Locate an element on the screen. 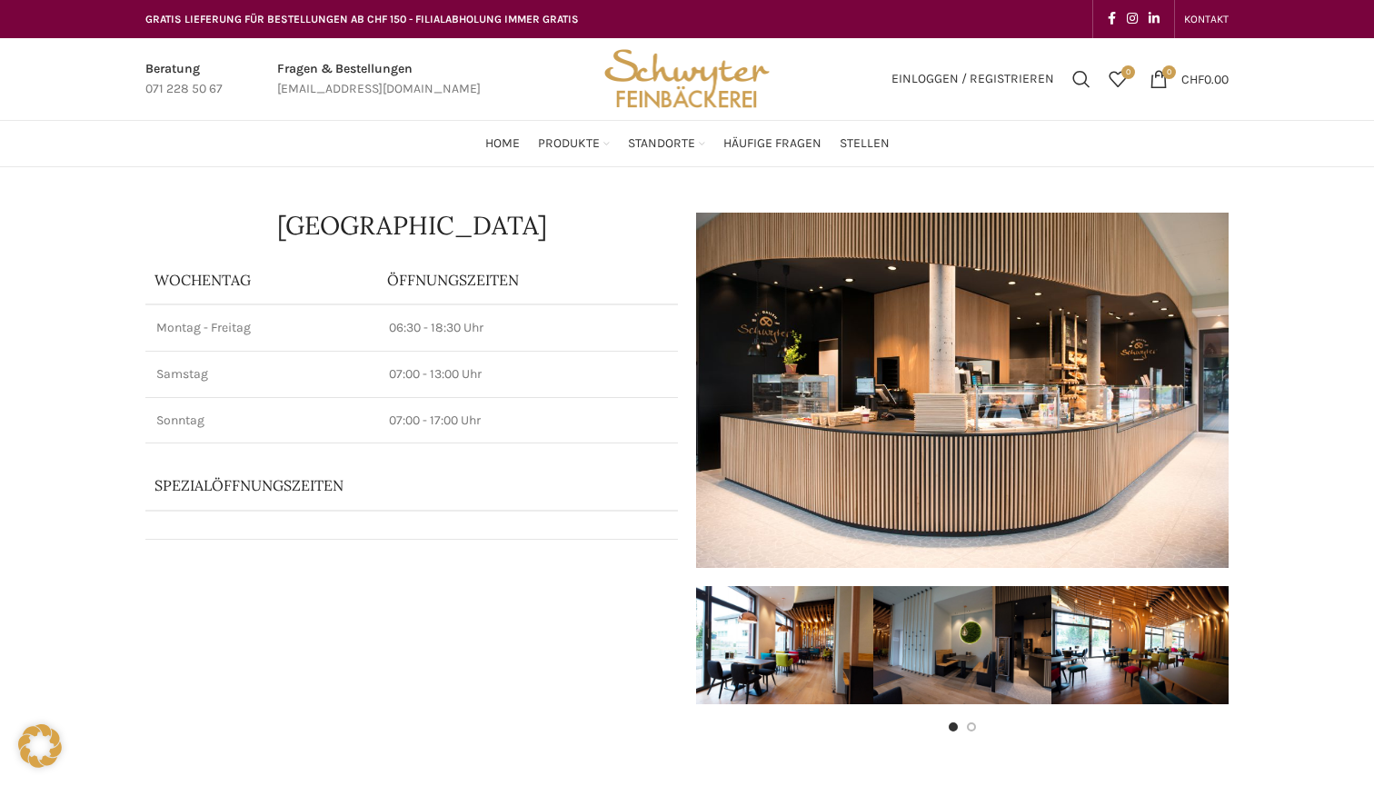 Image resolution: width=1374 pixels, height=786 pixels. span: Häufige Fragen is located at coordinates (773, 144).